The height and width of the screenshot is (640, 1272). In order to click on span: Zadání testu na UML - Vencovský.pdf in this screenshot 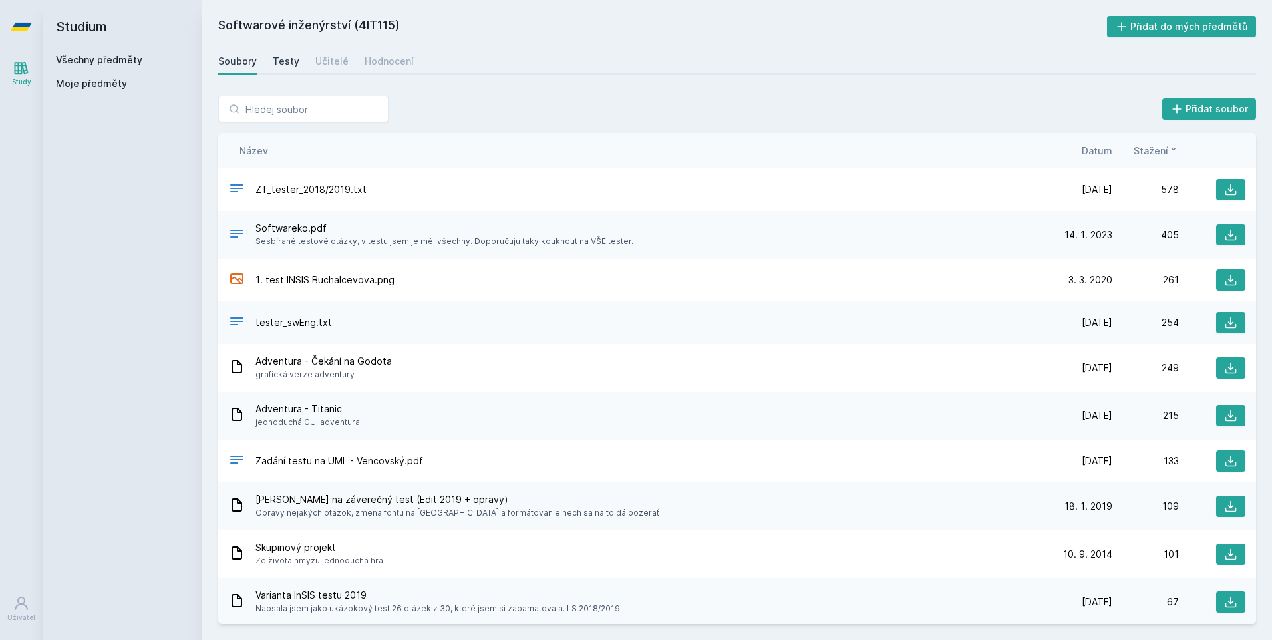, I will do `click(339, 461)`.